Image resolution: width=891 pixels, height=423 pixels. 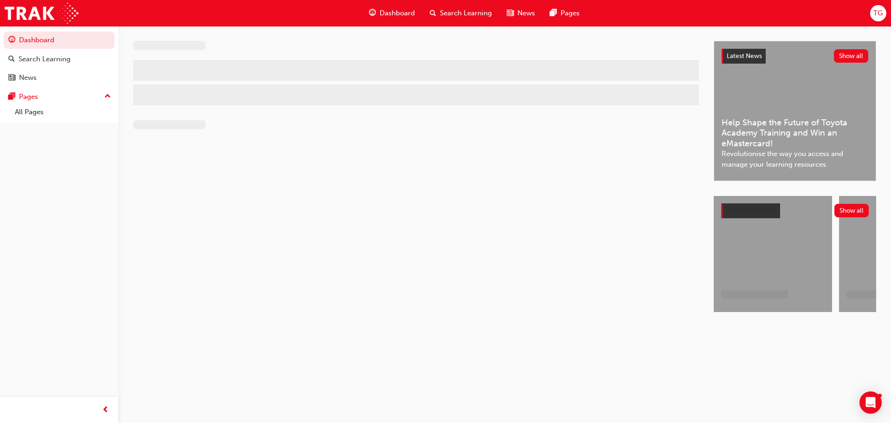 What do you see at coordinates (59, 40) in the screenshot?
I see `a: Dashboard` at bounding box center [59, 40].